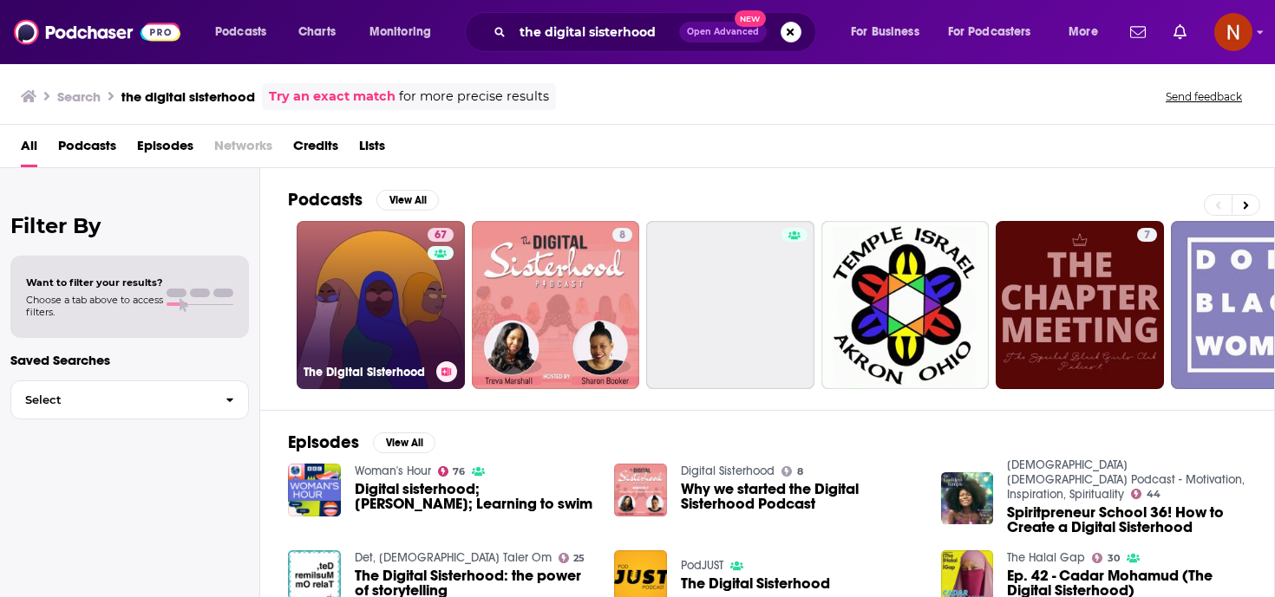 The width and height of the screenshot is (1275, 597). I want to click on span: Networks, so click(243, 149).